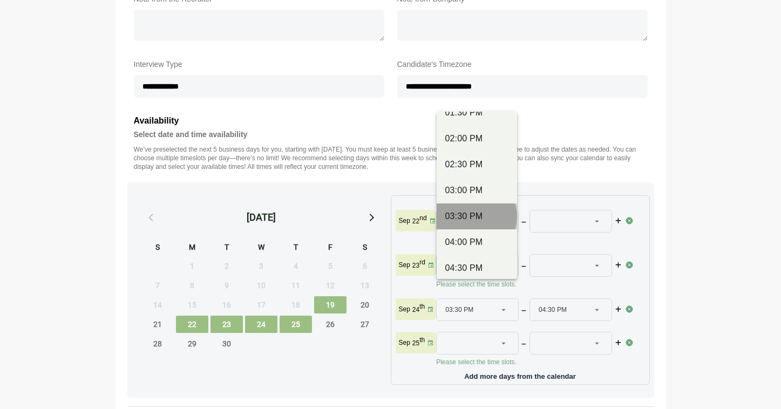  What do you see at coordinates (365, 305) in the screenshot?
I see `span: Saturday, September 20, 2025` at bounding box center [365, 305].